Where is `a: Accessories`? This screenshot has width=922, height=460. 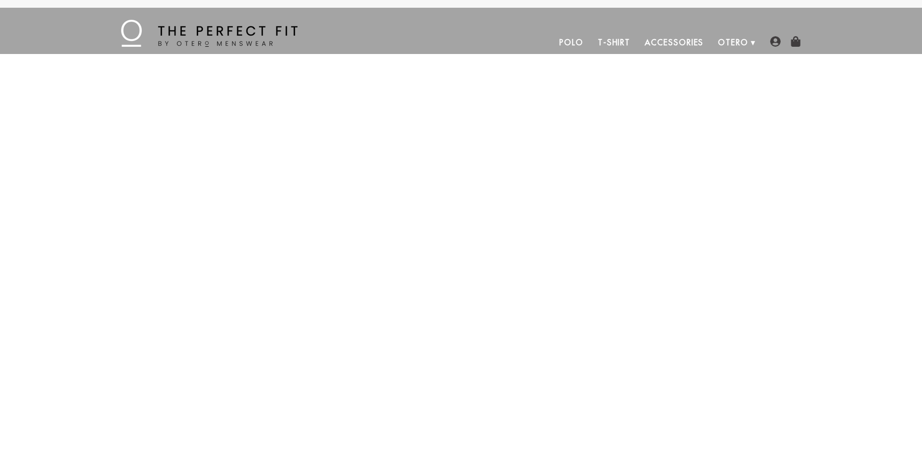 a: Accessories is located at coordinates (674, 42).